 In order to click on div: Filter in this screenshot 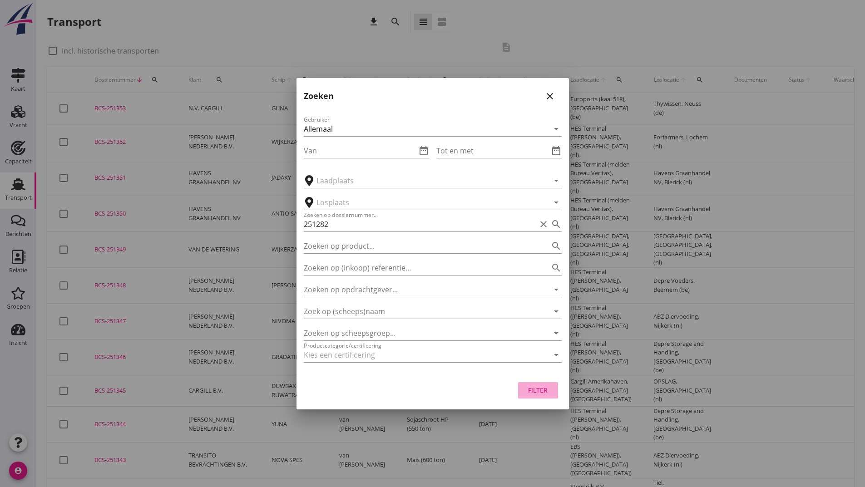, I will do `click(538, 390)`.